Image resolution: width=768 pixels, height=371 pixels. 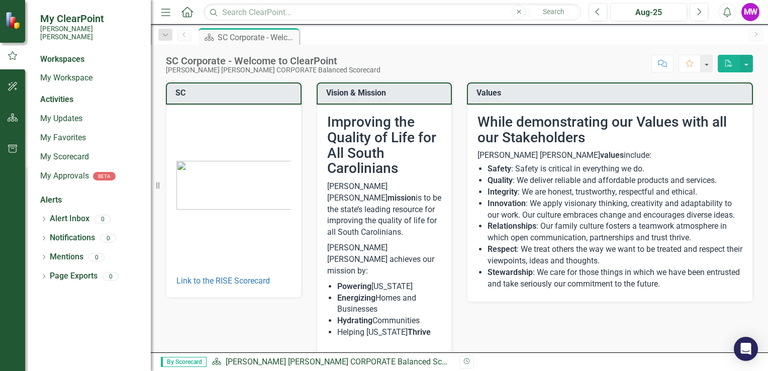 What do you see at coordinates (615, 255) in the screenshot?
I see `li: : We treat others the way we want to be treated and respect their viewpoints, ideas and thoughts.` at bounding box center [615, 255].